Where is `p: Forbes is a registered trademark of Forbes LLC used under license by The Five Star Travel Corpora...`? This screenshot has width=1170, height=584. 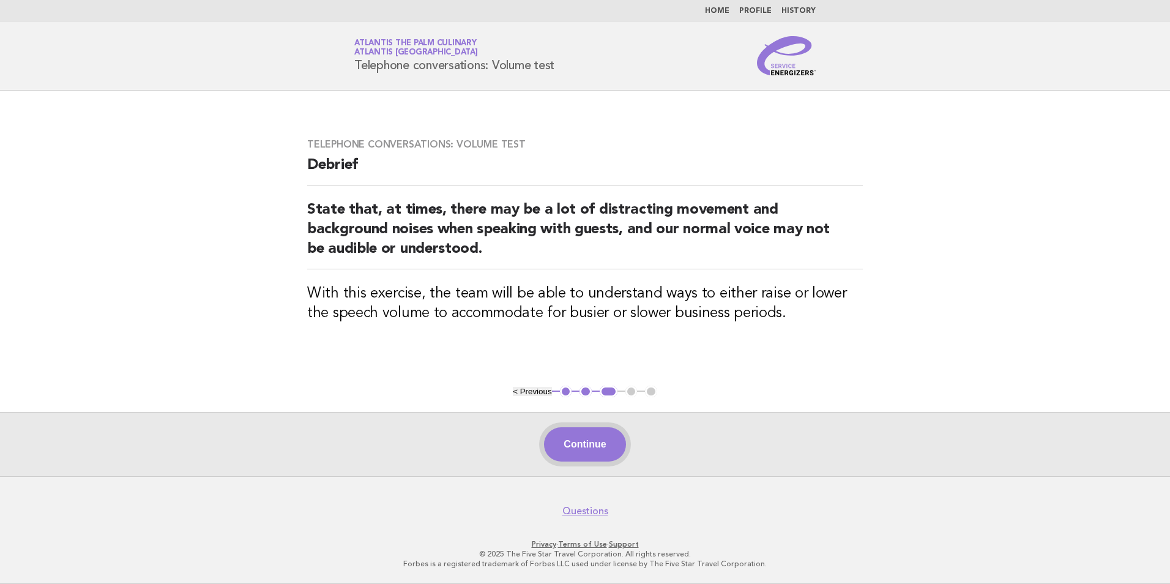 p: Forbes is a registered trademark of Forbes LLC used under license by The Five Star Travel Corpora... is located at coordinates (585, 564).